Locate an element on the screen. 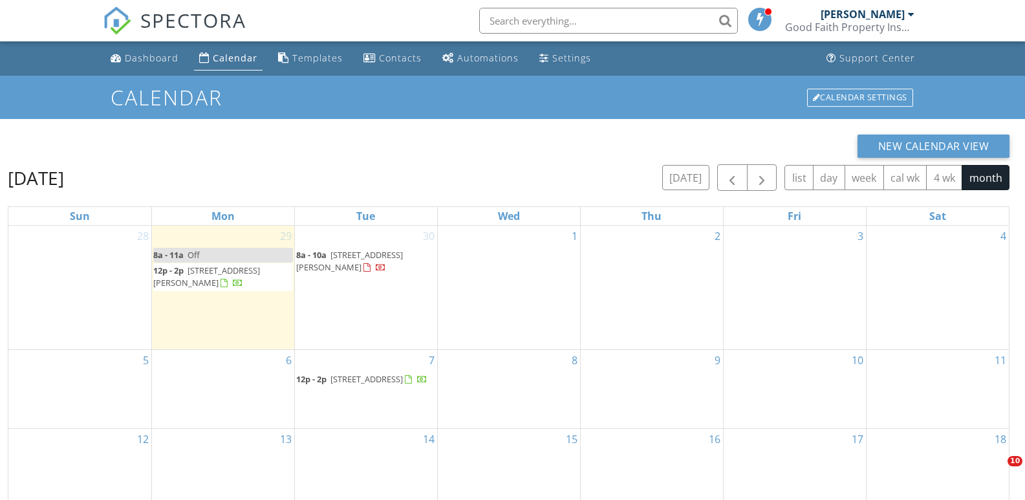 The height and width of the screenshot is (500, 1025). button: cal wk is located at coordinates (905, 177).